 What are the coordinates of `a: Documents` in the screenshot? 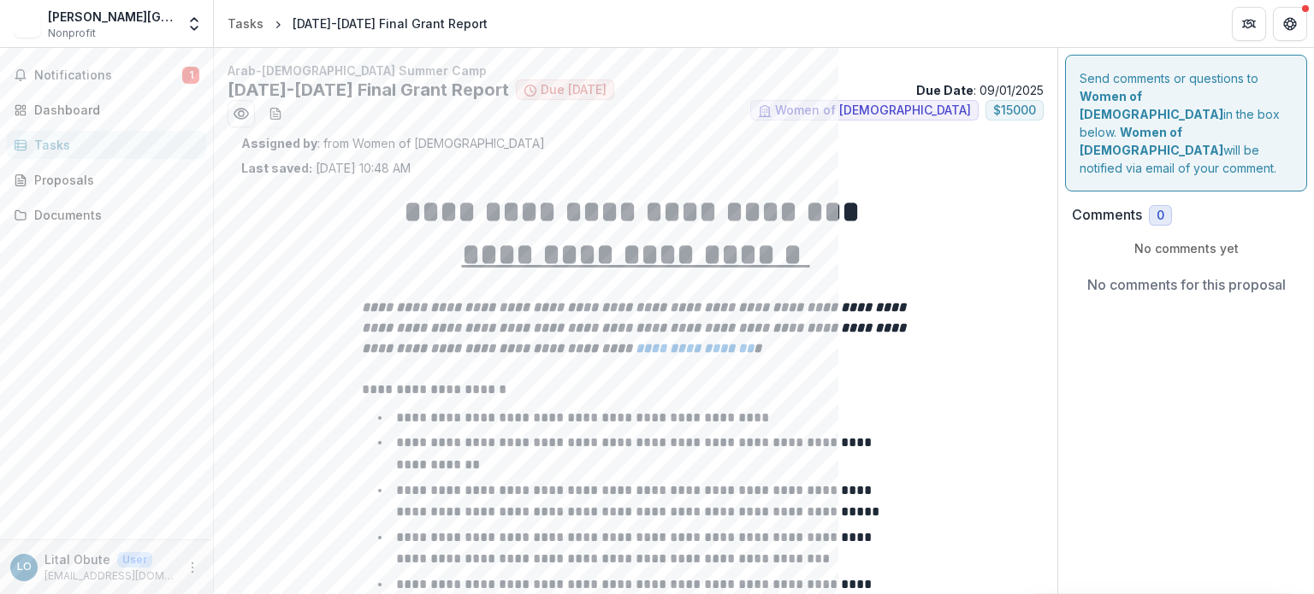 It's located at (106, 215).